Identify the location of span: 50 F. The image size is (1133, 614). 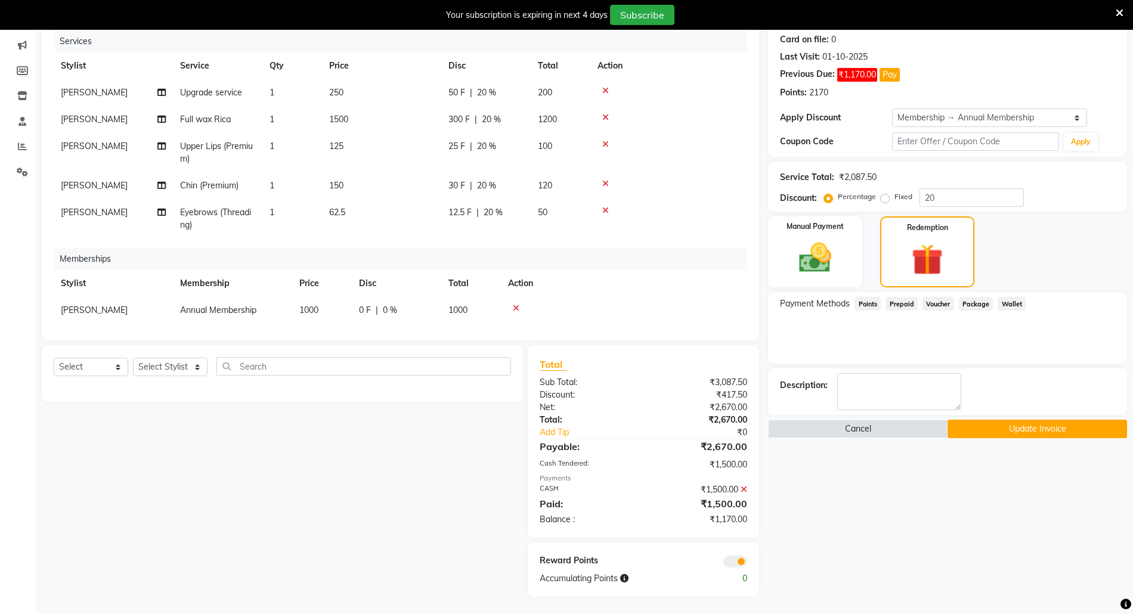
(457, 92).